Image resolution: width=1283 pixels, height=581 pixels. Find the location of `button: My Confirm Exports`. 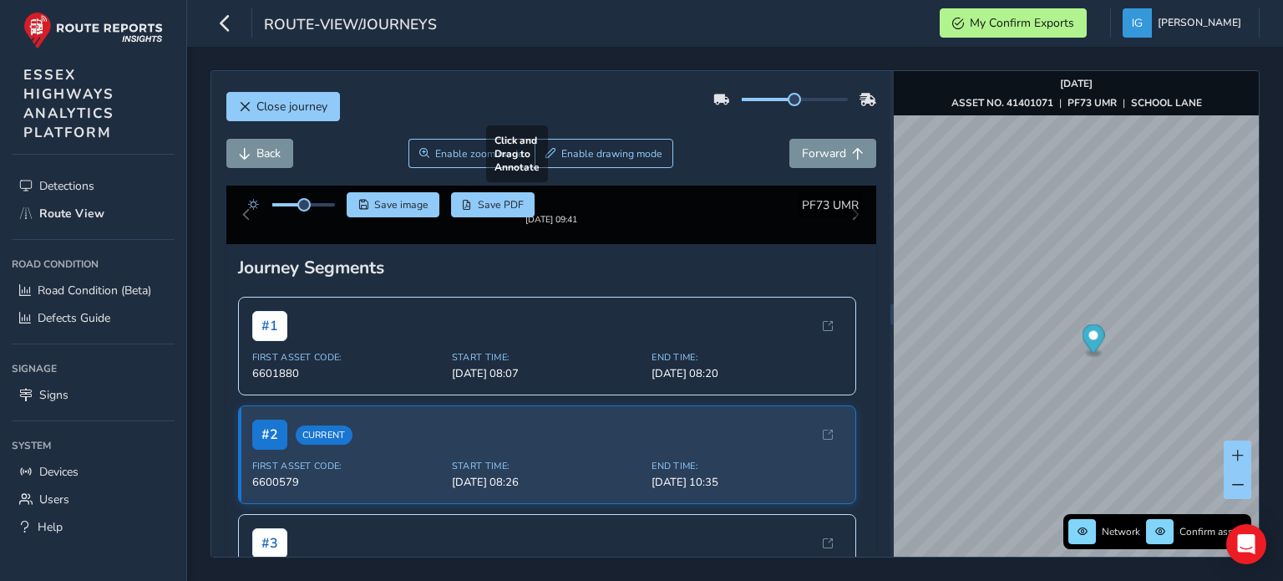

button: My Confirm Exports is located at coordinates (1013, 23).